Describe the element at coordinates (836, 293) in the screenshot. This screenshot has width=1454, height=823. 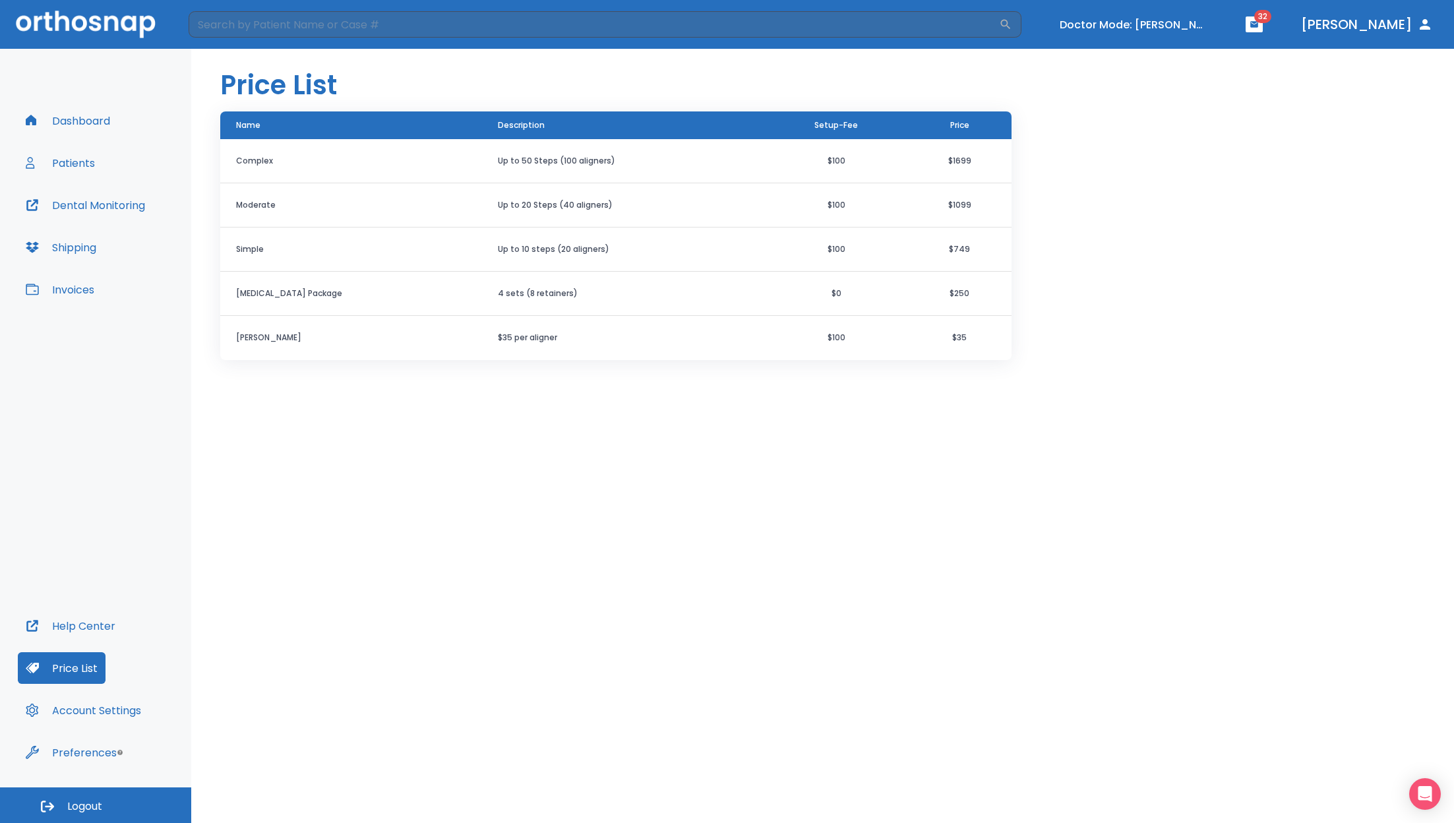
I see `td: $0` at that location.